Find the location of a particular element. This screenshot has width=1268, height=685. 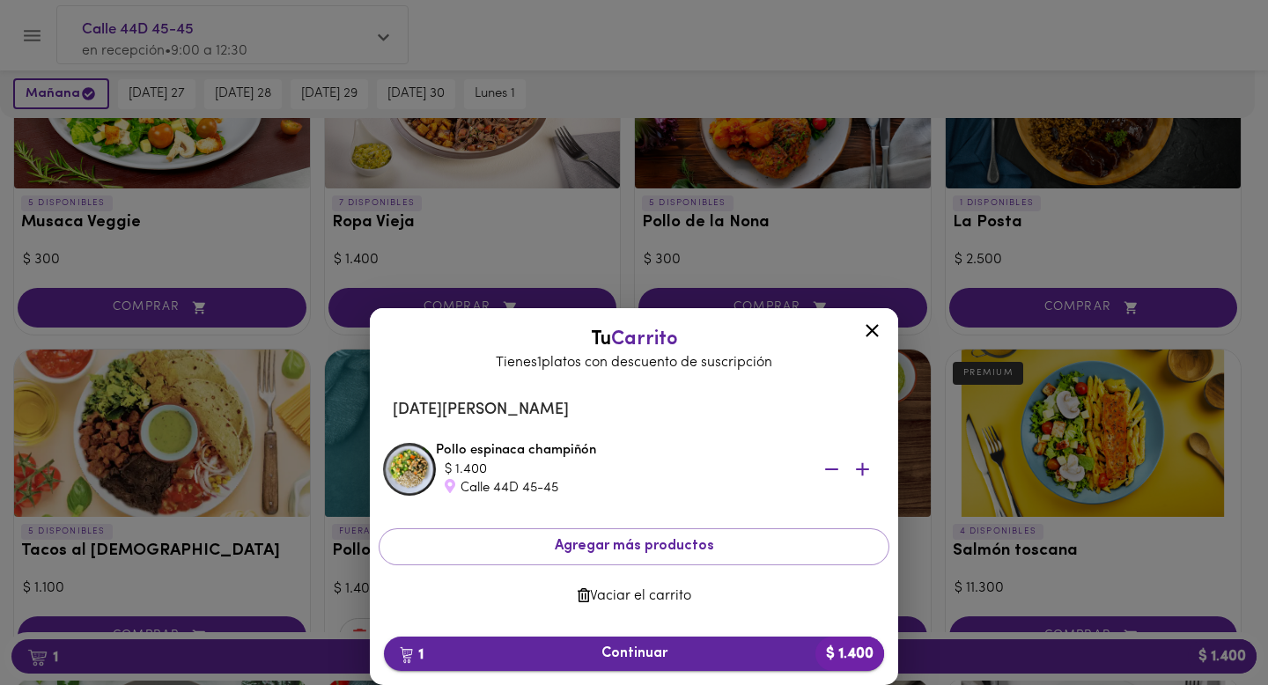

img: cart.png is located at coordinates (406, 655).